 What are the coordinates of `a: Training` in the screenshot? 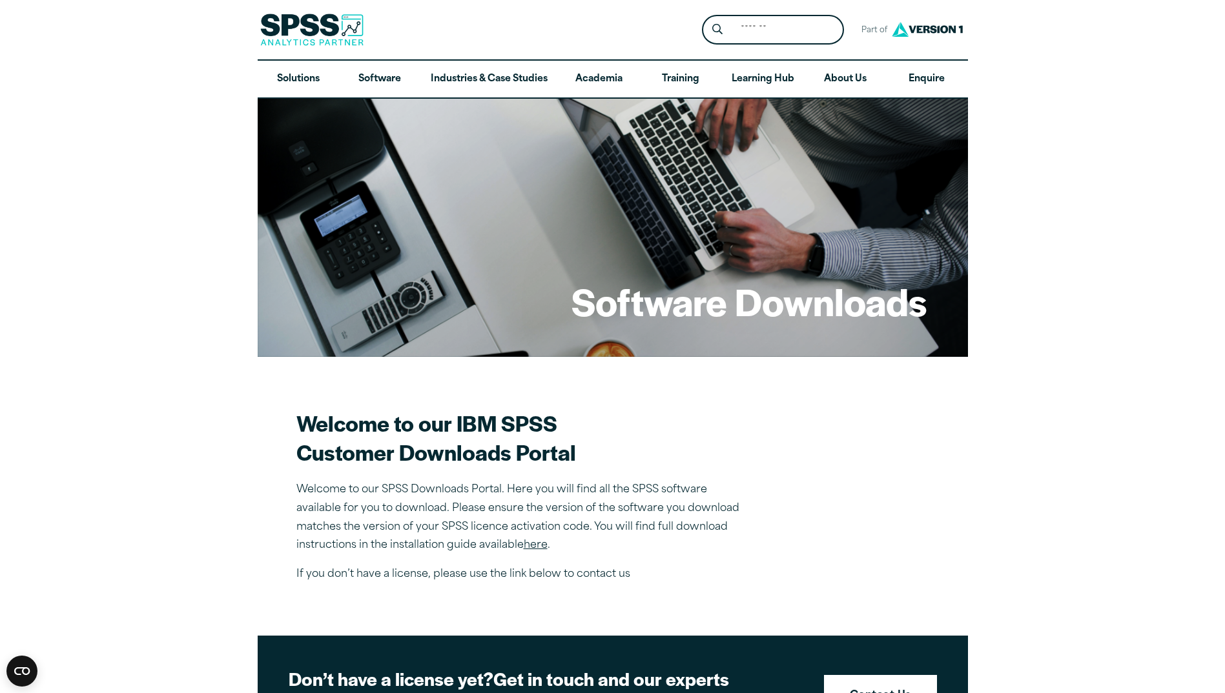 It's located at (680, 79).